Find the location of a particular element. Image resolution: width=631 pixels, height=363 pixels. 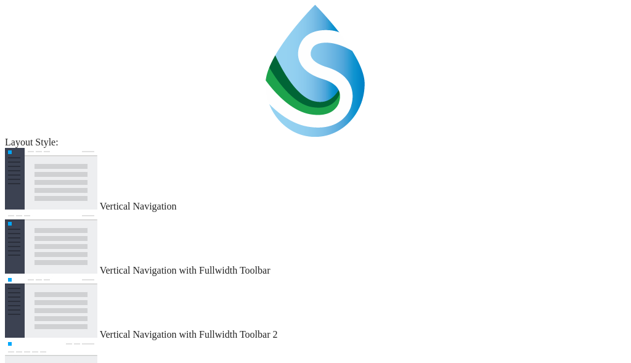

span: Vertical Navigation with Fullwidth Toolbar 2 is located at coordinates (188, 334).